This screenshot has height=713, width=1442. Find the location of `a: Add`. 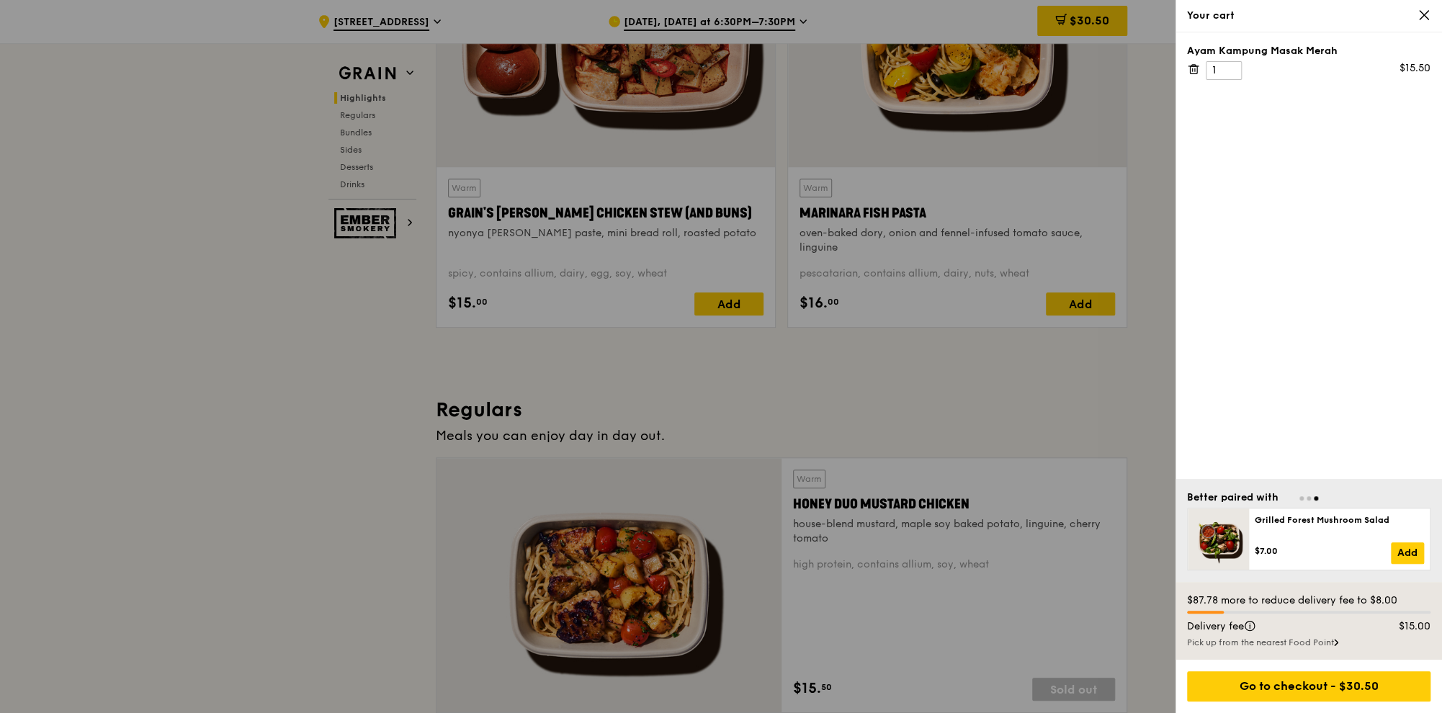

a: Add is located at coordinates (1408, 553).